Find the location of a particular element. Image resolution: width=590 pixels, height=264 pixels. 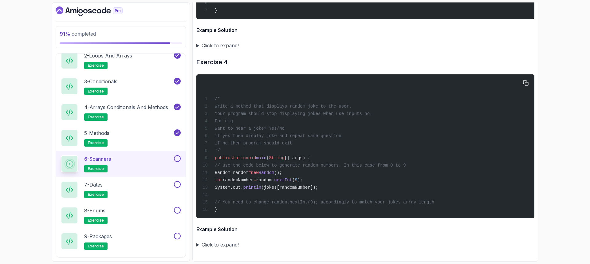

button: 4-Arrays Conditionals and Methodsexercise is located at coordinates (121, 112).